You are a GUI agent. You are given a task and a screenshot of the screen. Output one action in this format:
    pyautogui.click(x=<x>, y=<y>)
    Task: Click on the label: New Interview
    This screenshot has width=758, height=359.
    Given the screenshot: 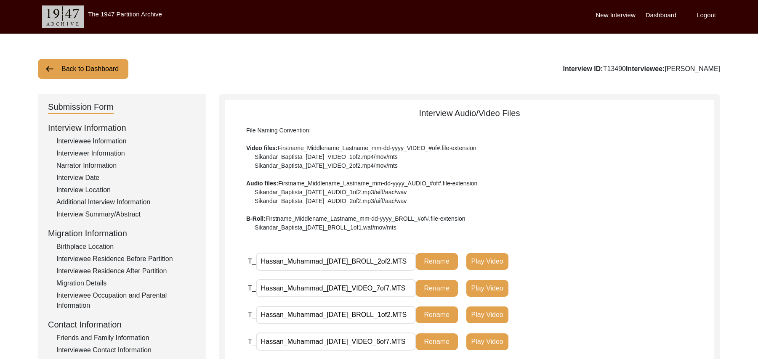 What is the action you would take?
    pyautogui.click(x=616, y=15)
    